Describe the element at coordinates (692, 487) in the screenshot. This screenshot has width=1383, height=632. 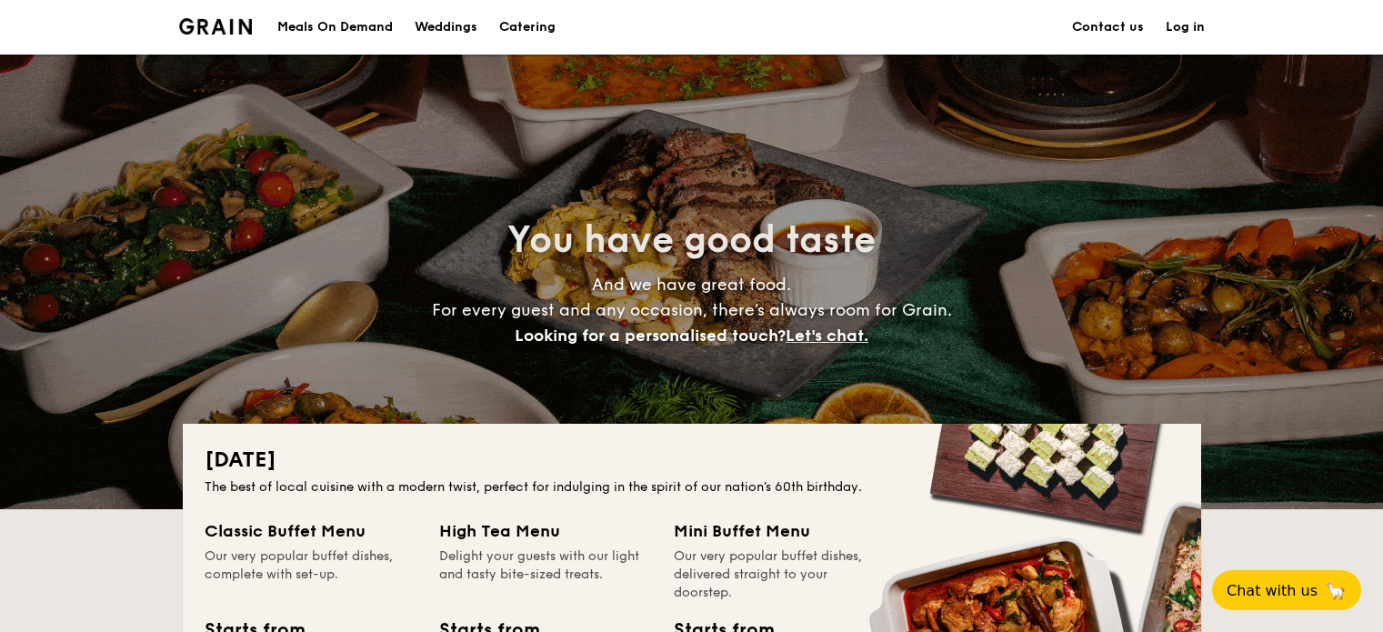
I see `div: The best of local cuisine with a modern twist, perfect for indulging in the spirit of our nation’...` at that location.